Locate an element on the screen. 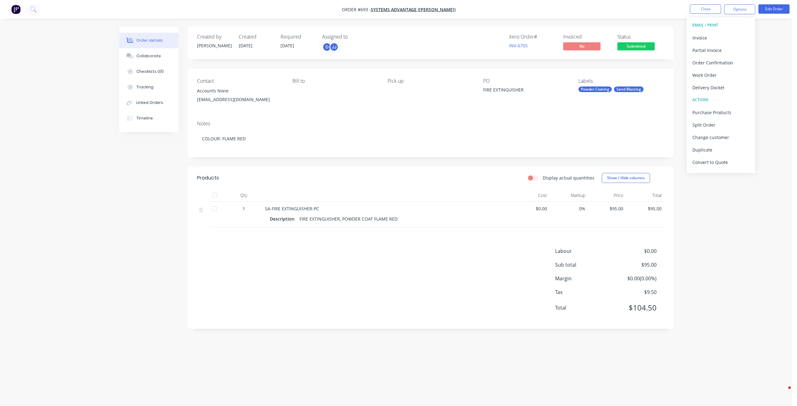  div: Split Order is located at coordinates (721, 125).